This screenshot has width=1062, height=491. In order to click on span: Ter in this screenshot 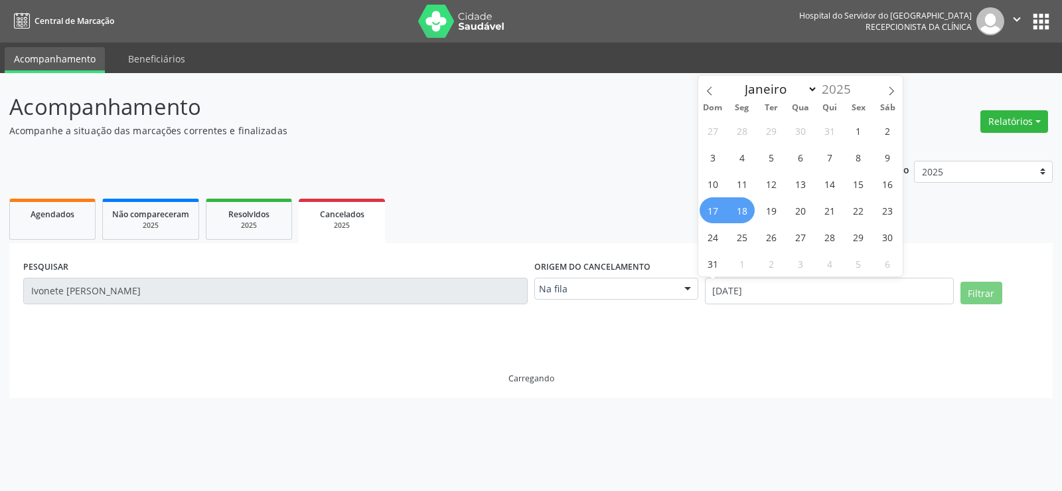, I will do `click(772, 108)`.